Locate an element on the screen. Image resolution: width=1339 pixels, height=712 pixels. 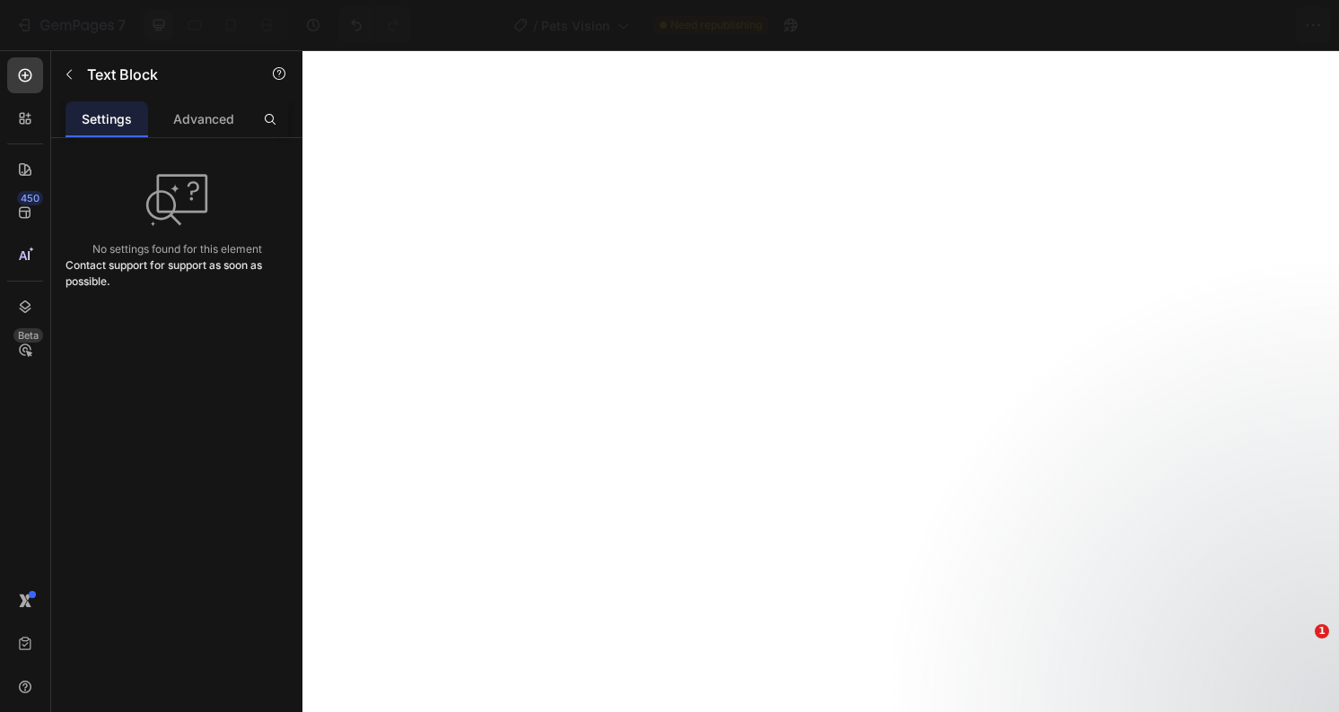
div: 450 is located at coordinates (30, 198).